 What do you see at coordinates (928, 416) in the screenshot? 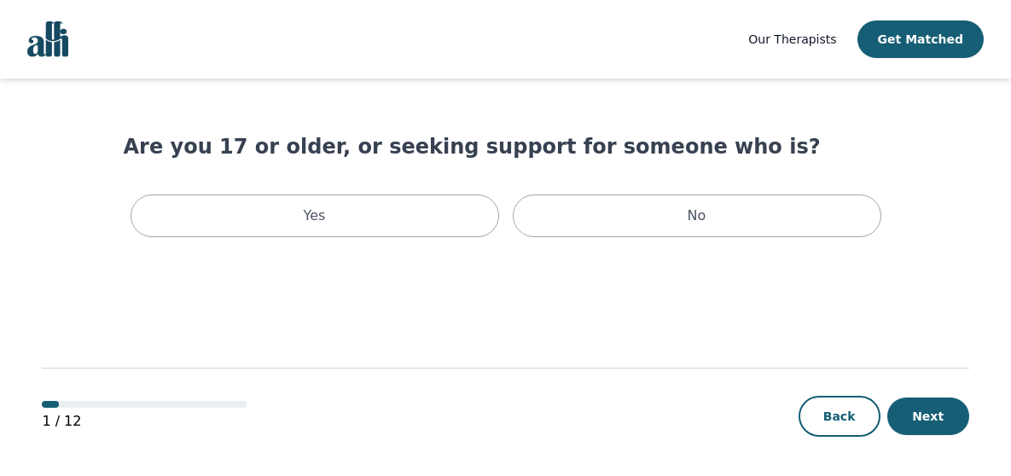
I see `button: Next` at bounding box center [928, 416].